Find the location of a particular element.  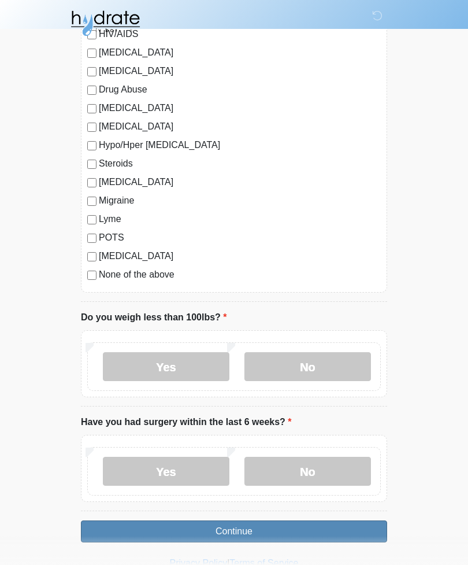

input: Steroids is located at coordinates (92, 164).